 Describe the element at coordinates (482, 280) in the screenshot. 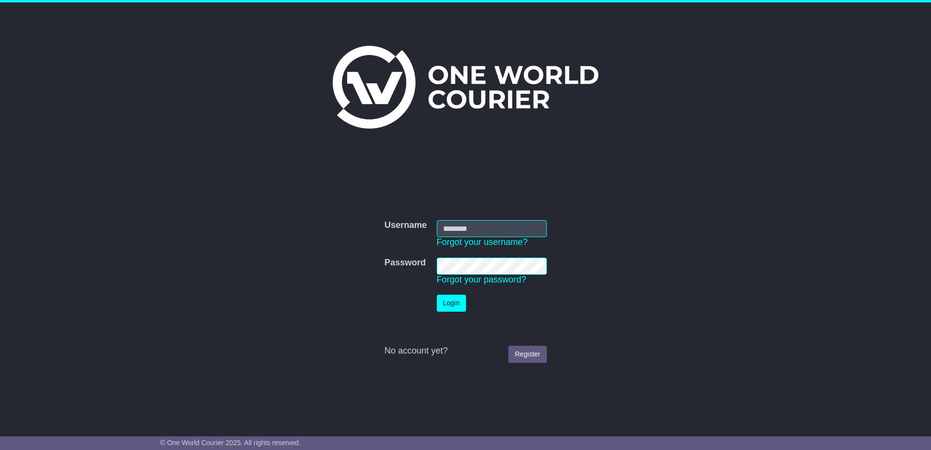

I see `a: Forgot your password?` at that location.